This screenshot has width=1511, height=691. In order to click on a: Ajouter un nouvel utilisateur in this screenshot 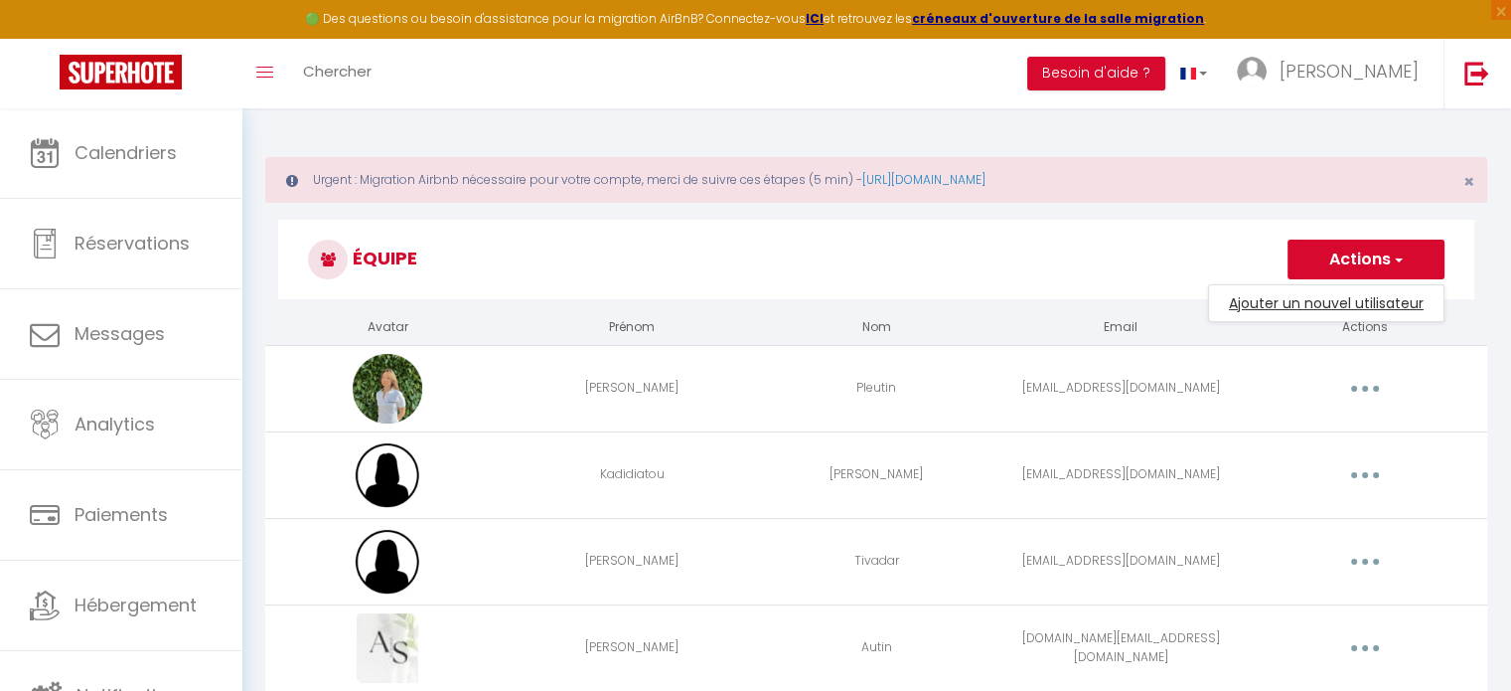, I will do `click(1326, 303)`.